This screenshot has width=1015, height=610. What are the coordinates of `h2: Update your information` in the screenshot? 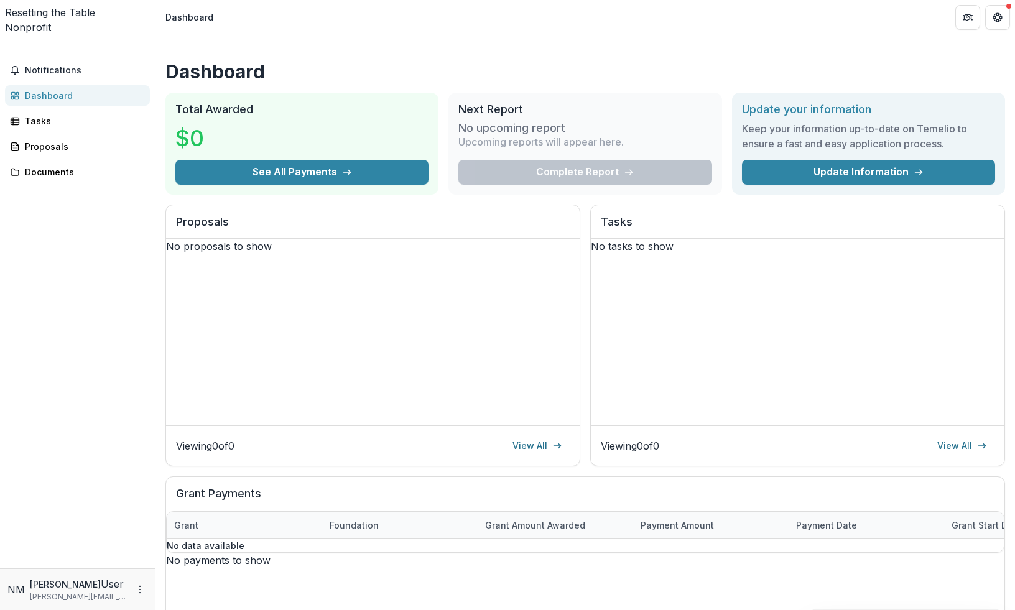 It's located at (868, 124).